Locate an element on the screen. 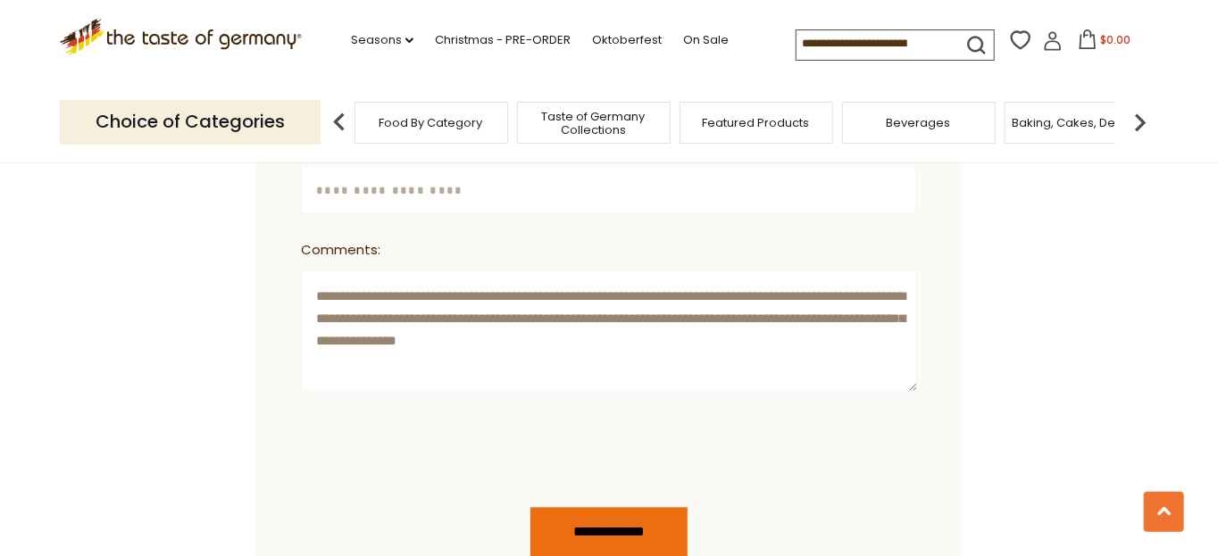 This screenshot has width=1218, height=556. a: Oktoberfest is located at coordinates (627, 40).